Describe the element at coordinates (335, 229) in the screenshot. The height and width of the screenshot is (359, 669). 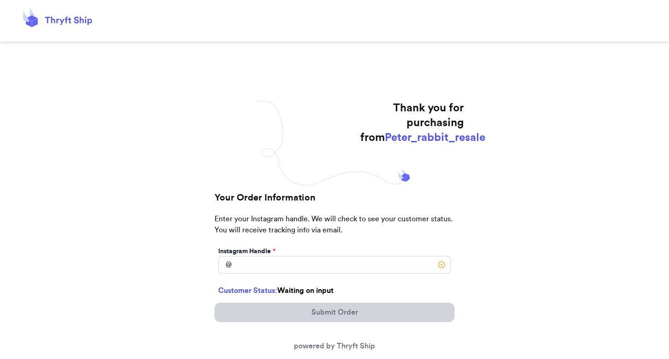
I see `p: Enter your Instagram handle. We will check to see your customer status. You will receive tracking...` at that location.